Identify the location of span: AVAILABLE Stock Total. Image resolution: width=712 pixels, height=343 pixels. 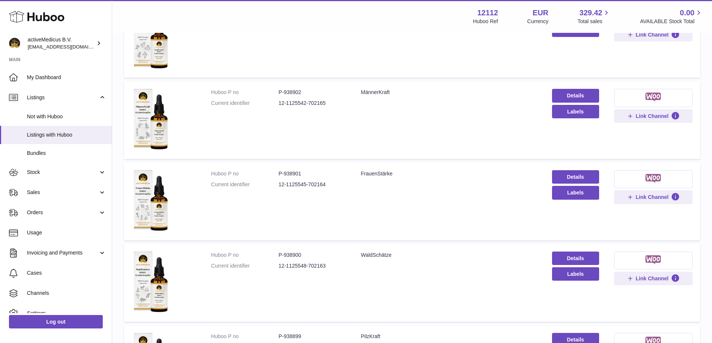
(671, 21).